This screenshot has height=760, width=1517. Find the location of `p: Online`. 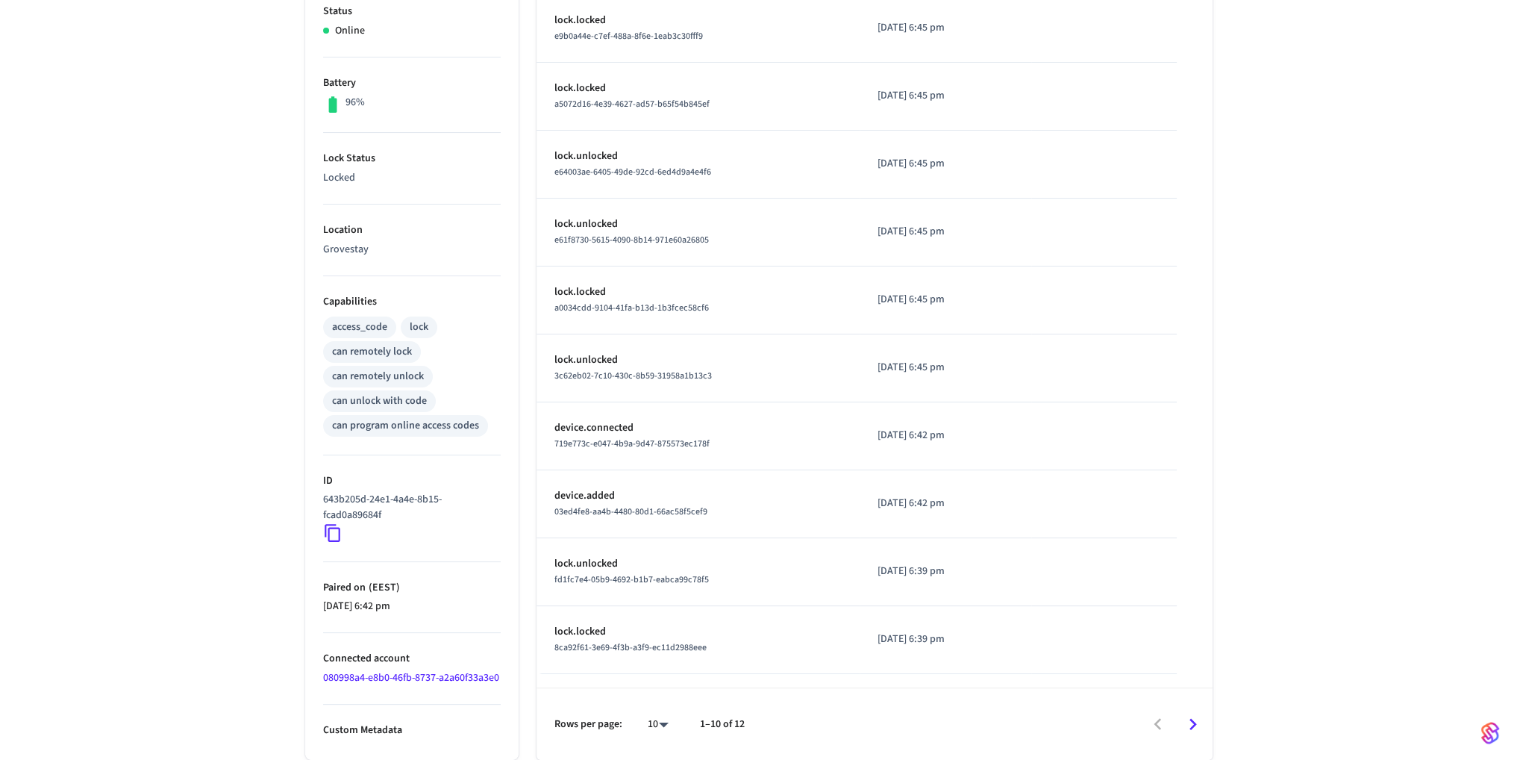

p: Online is located at coordinates (350, 31).